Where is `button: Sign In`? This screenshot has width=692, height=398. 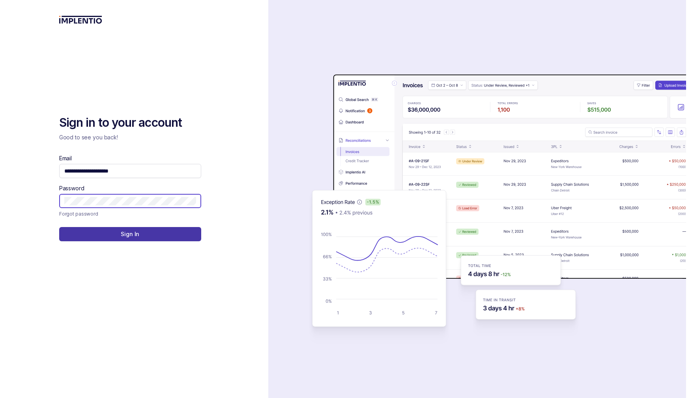 button: Sign In is located at coordinates (130, 234).